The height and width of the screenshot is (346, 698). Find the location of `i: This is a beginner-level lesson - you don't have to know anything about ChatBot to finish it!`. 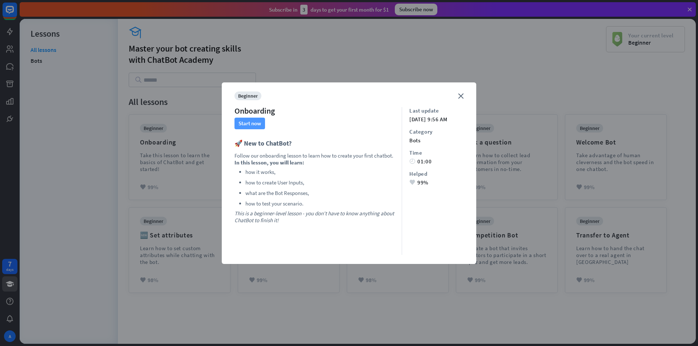

i: This is a beginner-level lesson - you don't have to know anything about ChatBot to finish it! is located at coordinates (314, 217).